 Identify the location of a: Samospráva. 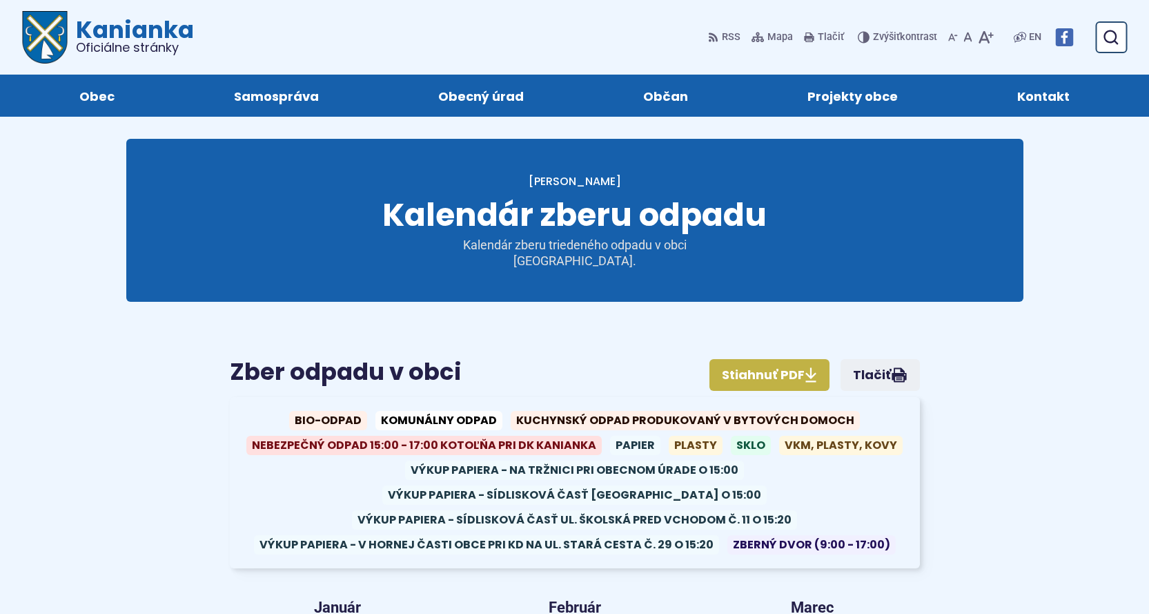
(276, 95).